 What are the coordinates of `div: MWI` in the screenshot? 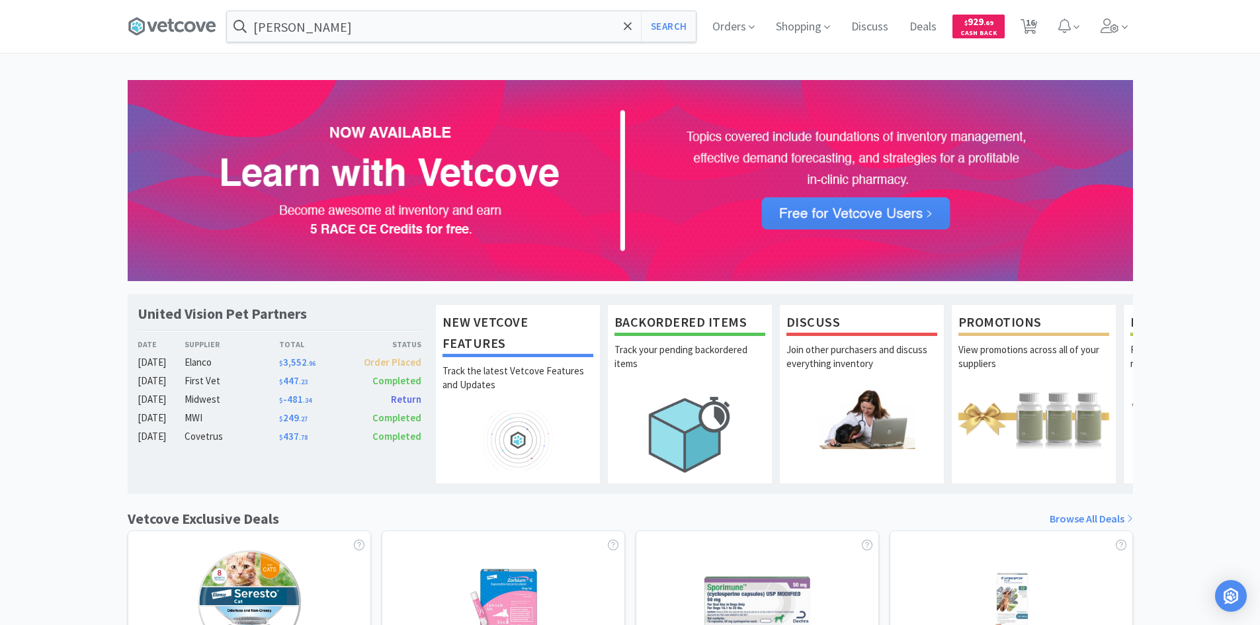 It's located at (231, 418).